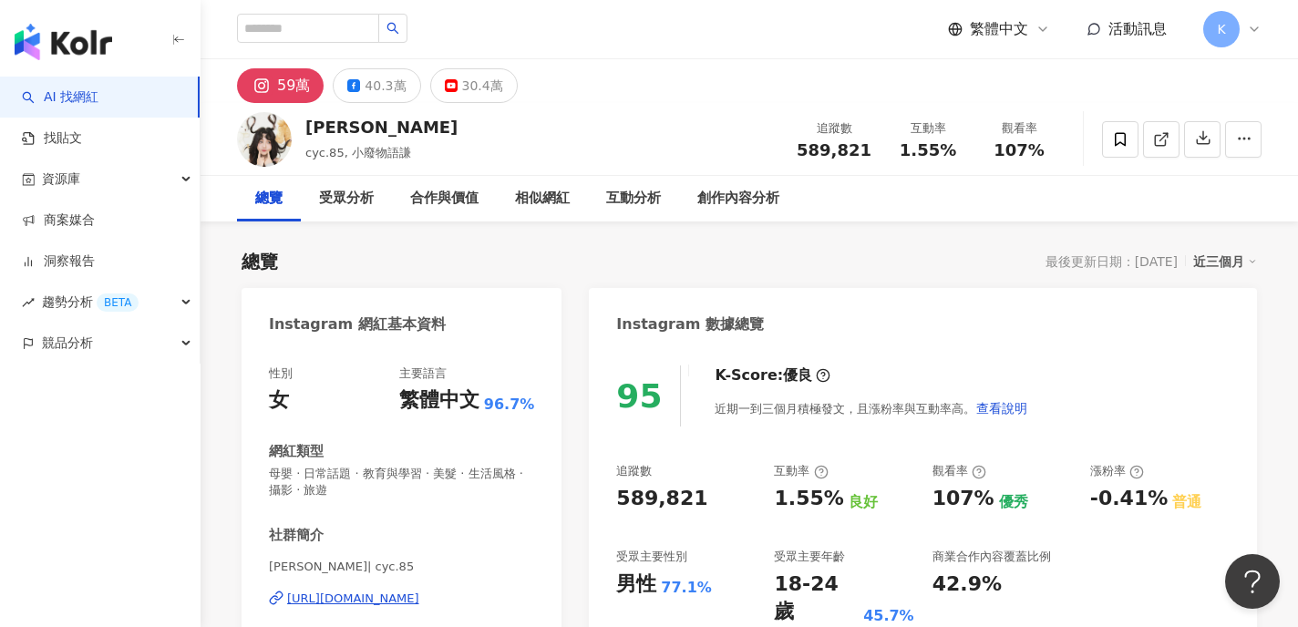 The image size is (1298, 627). What do you see at coordinates (889, 616) in the screenshot?
I see `div: 45.7%` at bounding box center [889, 616].